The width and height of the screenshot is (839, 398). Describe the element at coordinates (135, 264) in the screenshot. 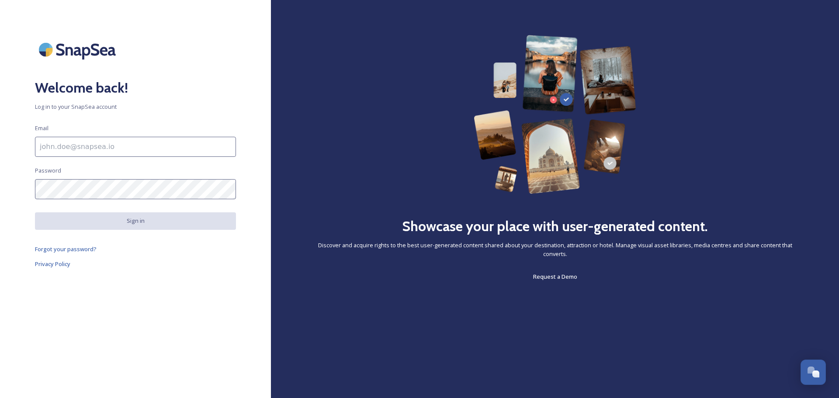

I see `a: Privacy Policy` at that location.